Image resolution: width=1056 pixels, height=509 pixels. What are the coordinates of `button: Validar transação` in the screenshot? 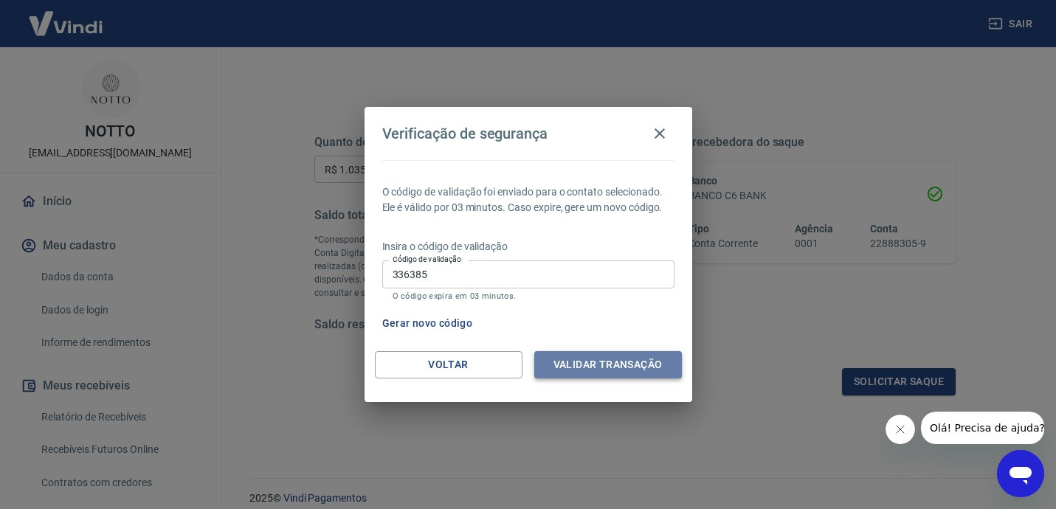 It's located at (608, 364).